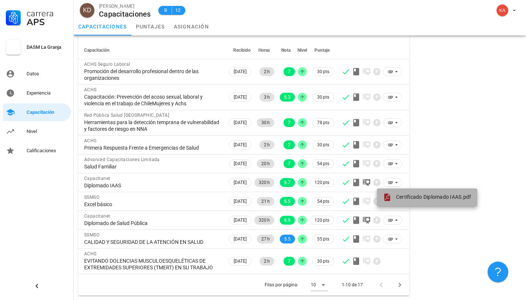  Describe the element at coordinates (266, 123) in the screenshot. I see `span: 30 h` at that location.